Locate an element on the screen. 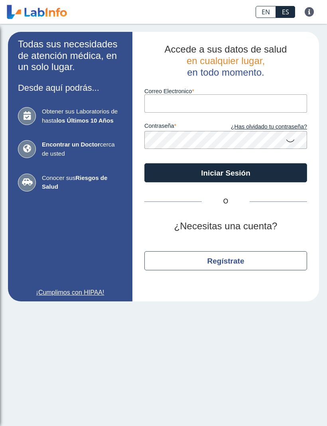 Image resolution: width=327 pixels, height=426 pixels. button: Regístrate is located at coordinates (226, 261).